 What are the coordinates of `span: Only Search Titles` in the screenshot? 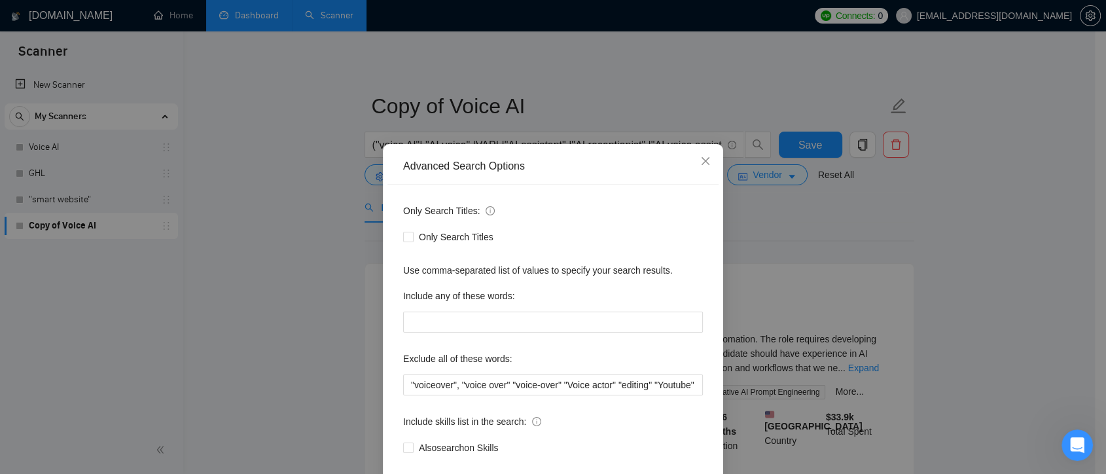 It's located at (456, 237).